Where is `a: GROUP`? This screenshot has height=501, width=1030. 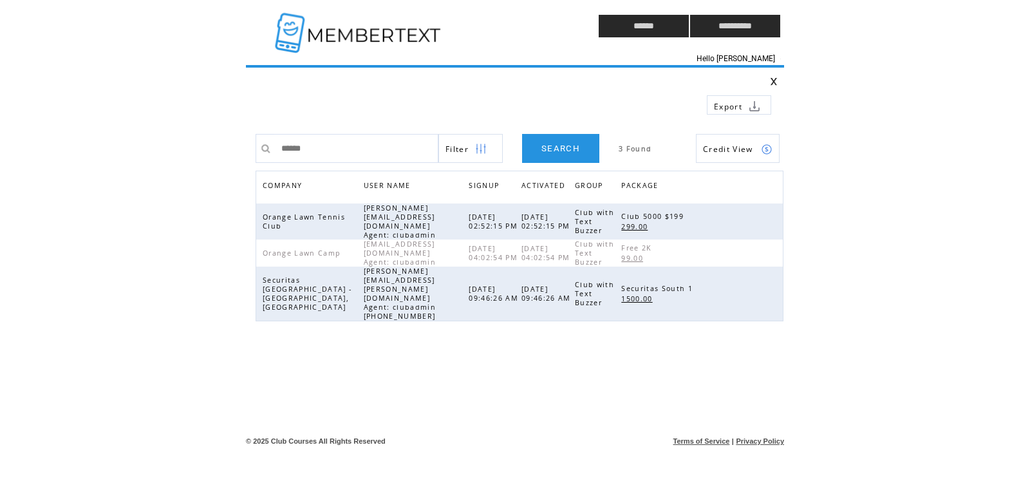
a: GROUP is located at coordinates (592, 187).